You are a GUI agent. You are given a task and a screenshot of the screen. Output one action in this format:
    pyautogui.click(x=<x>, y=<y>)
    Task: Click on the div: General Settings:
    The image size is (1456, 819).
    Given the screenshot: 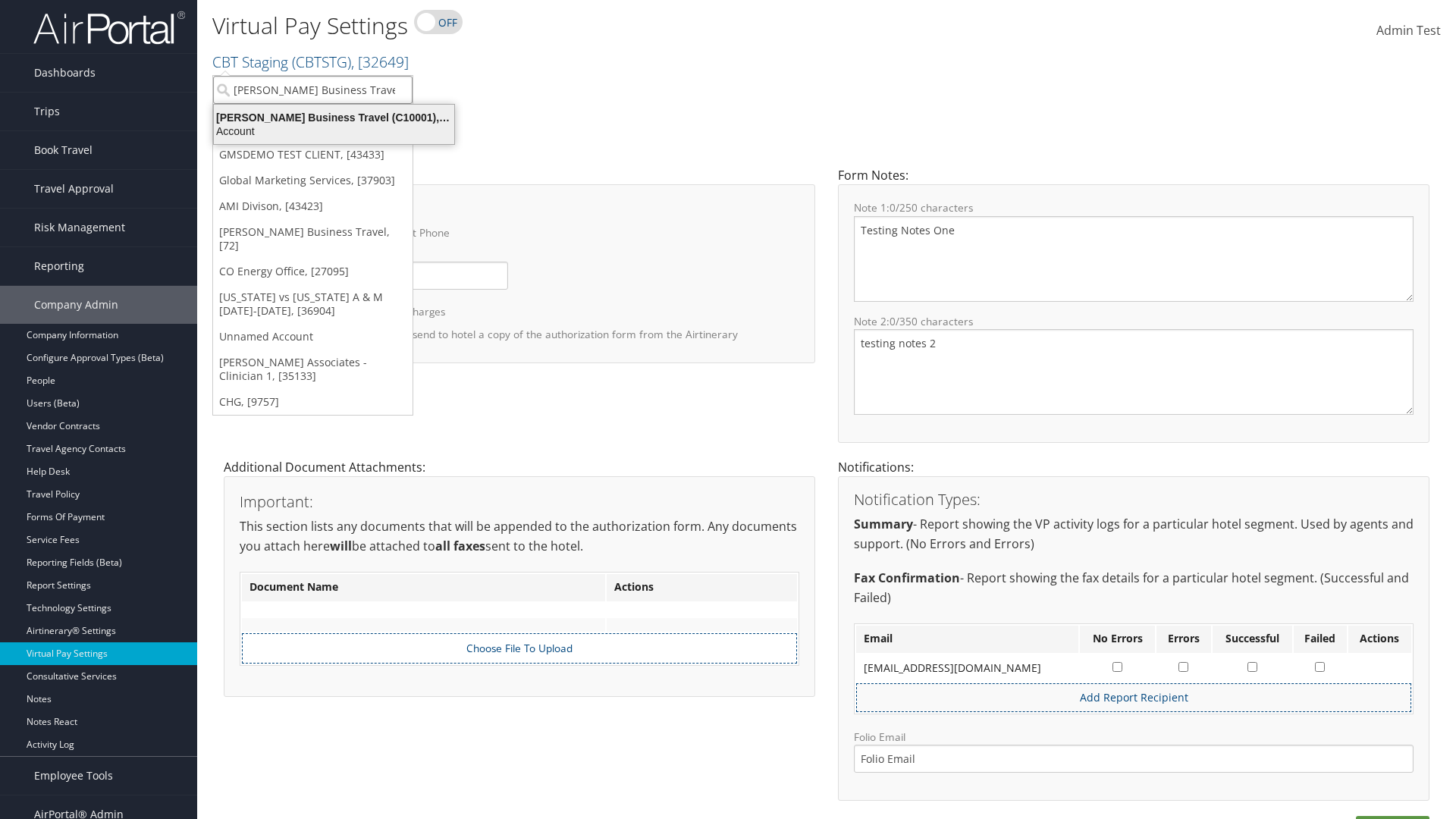 What is the action you would take?
    pyautogui.click(x=520, y=271)
    